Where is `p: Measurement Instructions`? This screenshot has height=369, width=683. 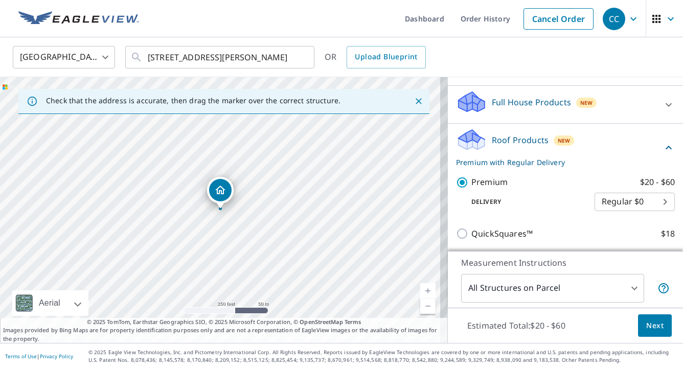
p: Measurement Instructions is located at coordinates (565, 263).